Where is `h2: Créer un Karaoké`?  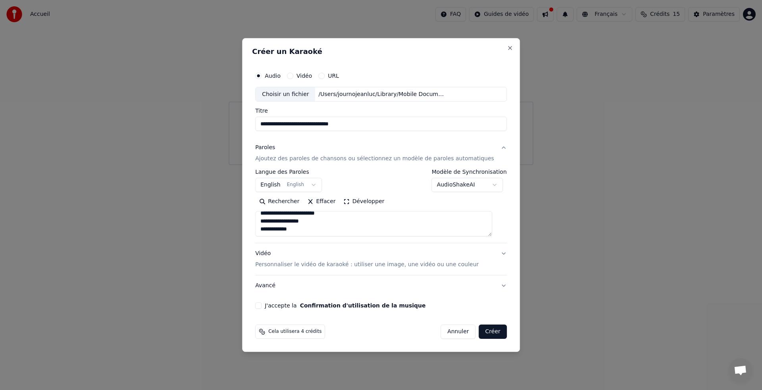 h2: Créer un Karaoké is located at coordinates (381, 52).